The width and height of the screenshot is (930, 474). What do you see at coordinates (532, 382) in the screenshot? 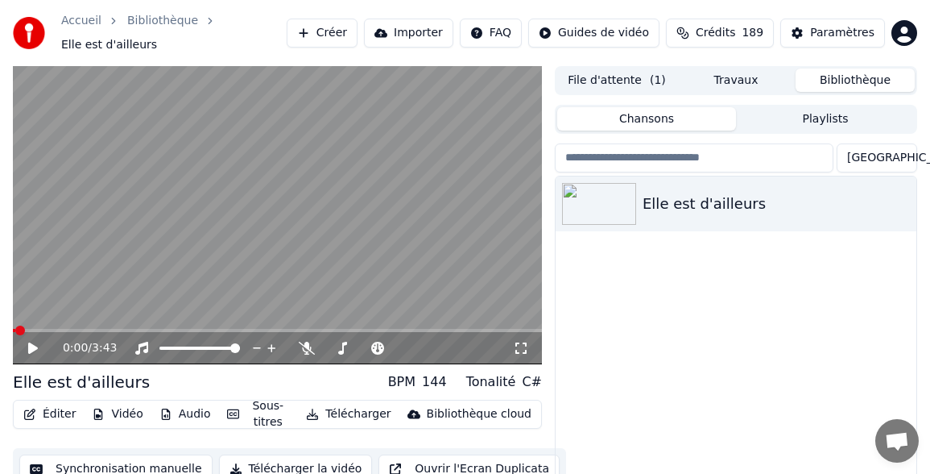
I see `div: C#` at bounding box center [532, 382].